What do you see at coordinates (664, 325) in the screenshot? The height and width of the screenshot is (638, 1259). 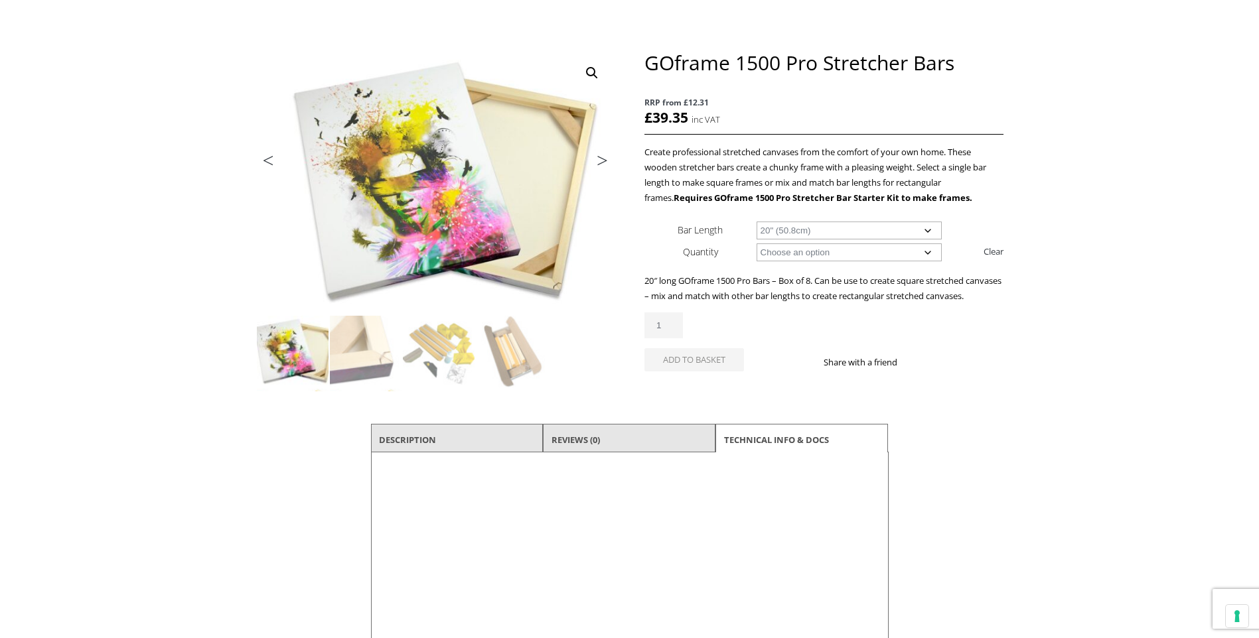 I see `input: Product quantity` at bounding box center [664, 325].